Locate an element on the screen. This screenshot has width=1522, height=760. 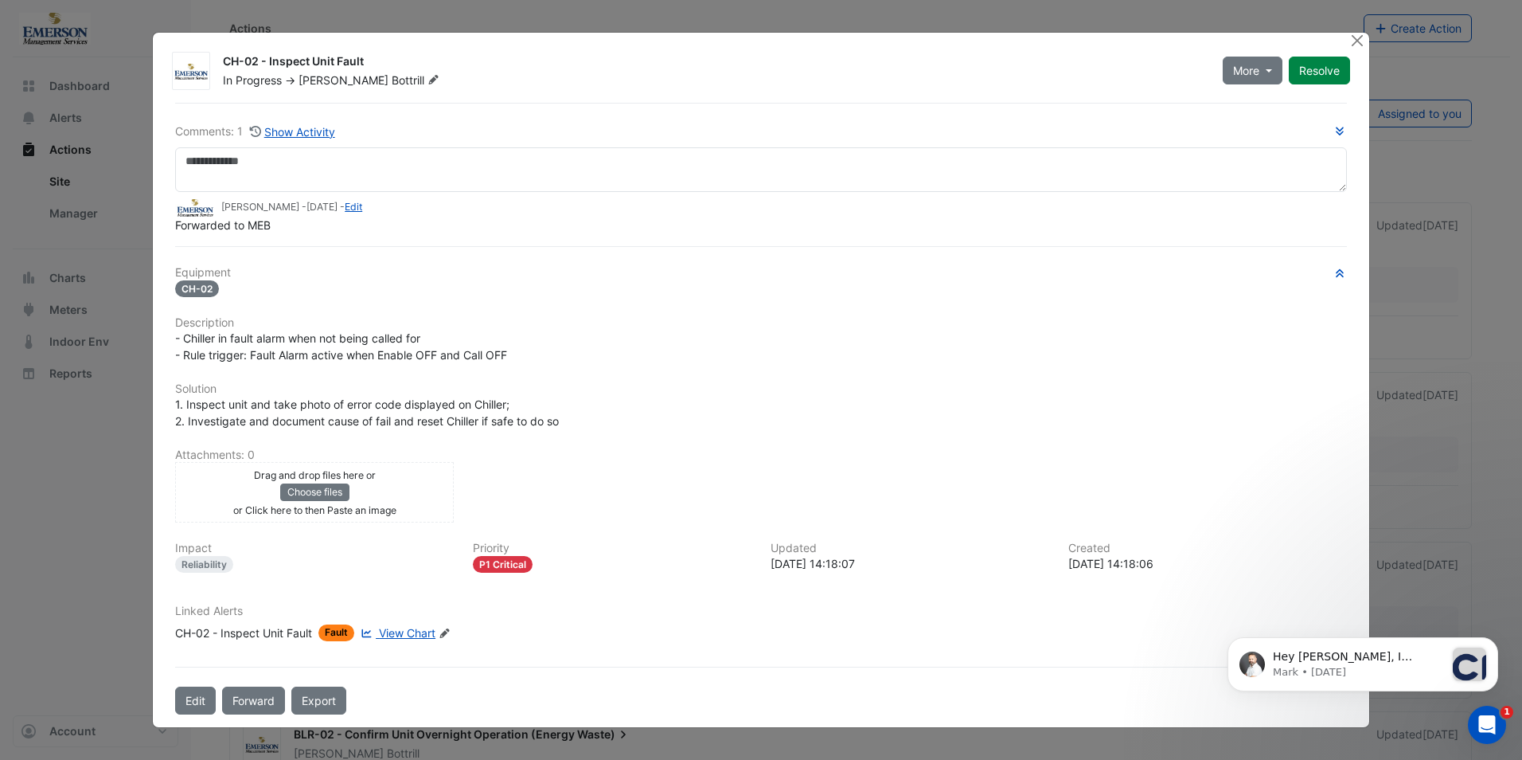
h6: Updated is located at coordinates (910, 548).